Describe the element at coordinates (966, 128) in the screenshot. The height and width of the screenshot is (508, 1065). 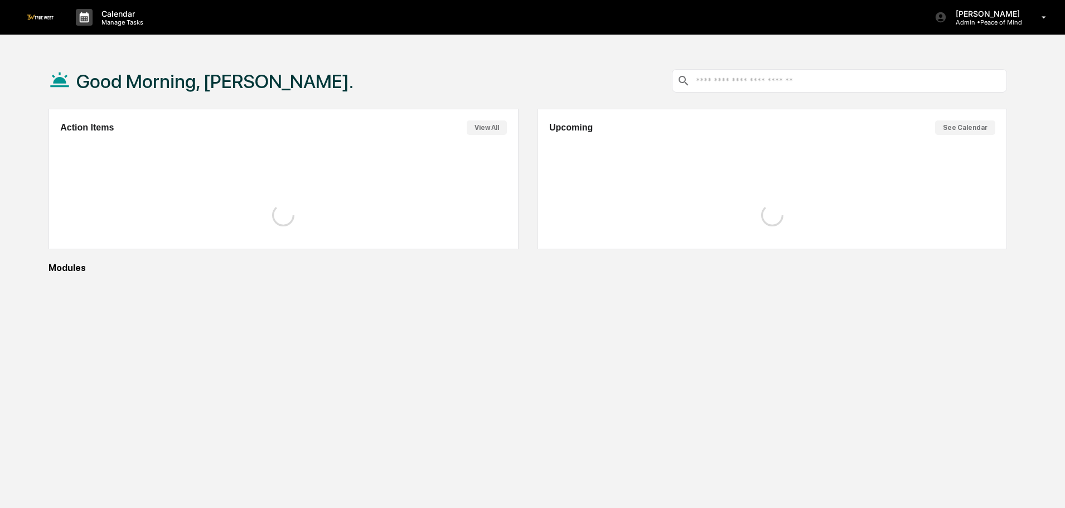
I see `a: See Calendar` at that location.